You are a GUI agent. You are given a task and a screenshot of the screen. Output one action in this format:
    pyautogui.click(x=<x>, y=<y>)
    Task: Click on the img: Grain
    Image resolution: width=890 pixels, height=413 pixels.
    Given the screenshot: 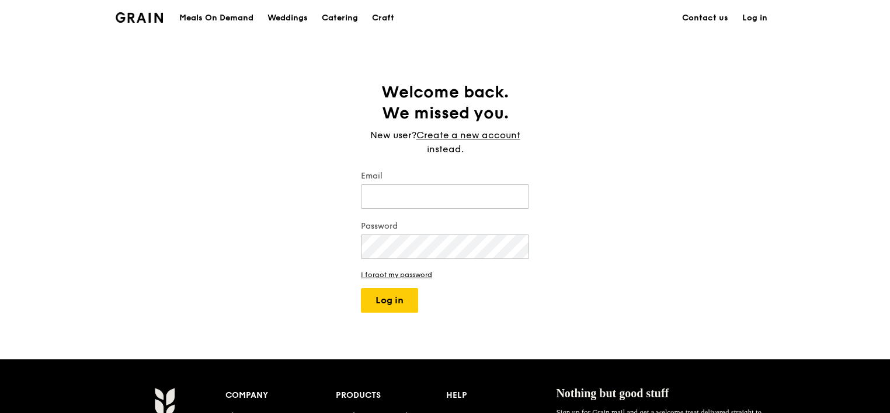 What is the action you would take?
    pyautogui.click(x=139, y=18)
    